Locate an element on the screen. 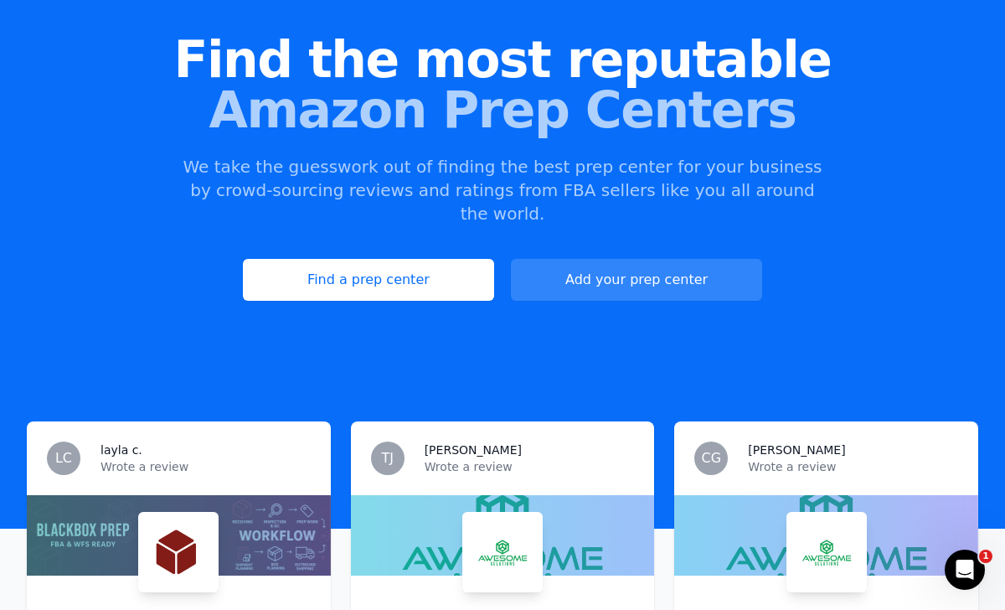  span: TJ is located at coordinates (387, 458).